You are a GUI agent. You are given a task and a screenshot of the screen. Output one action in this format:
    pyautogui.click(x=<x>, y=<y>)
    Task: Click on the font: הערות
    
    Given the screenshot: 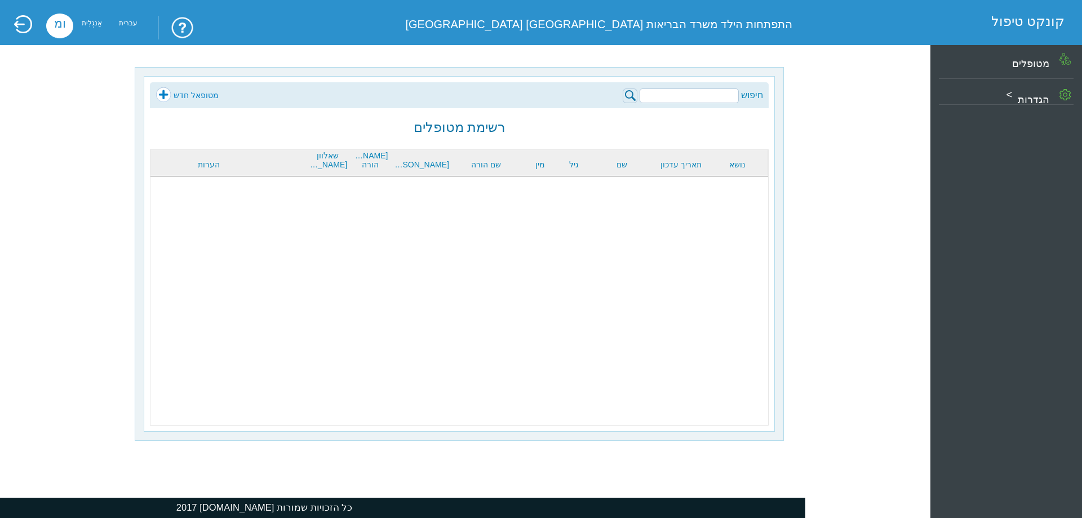 What is the action you would take?
    pyautogui.click(x=209, y=165)
    